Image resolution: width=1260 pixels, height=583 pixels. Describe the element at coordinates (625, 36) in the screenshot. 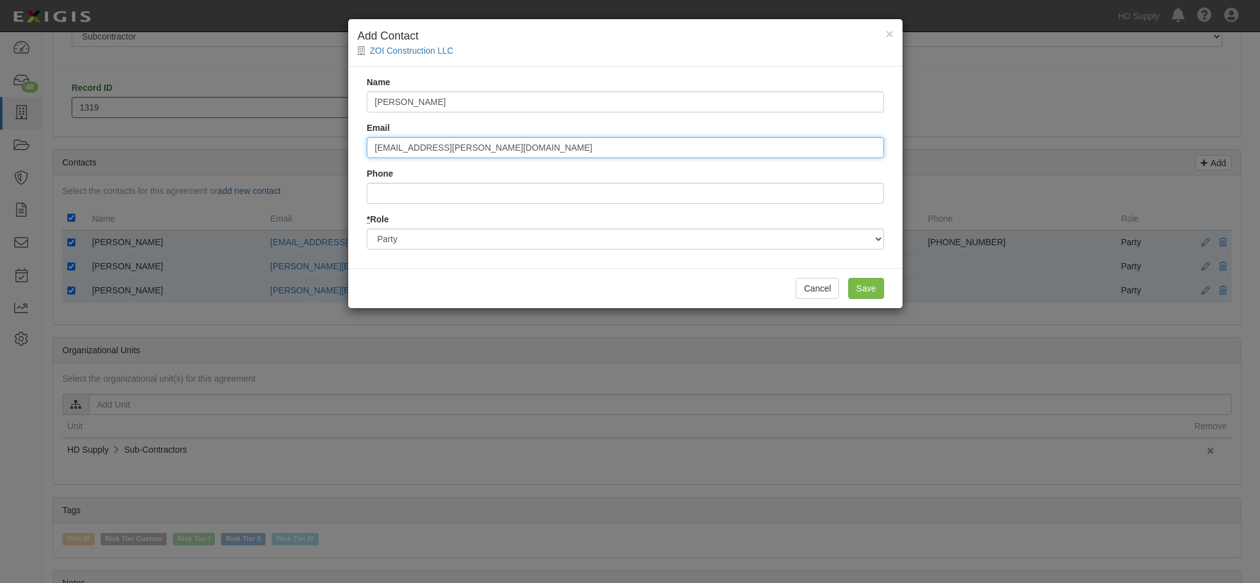

I see `h4: Add Contact` at that location.